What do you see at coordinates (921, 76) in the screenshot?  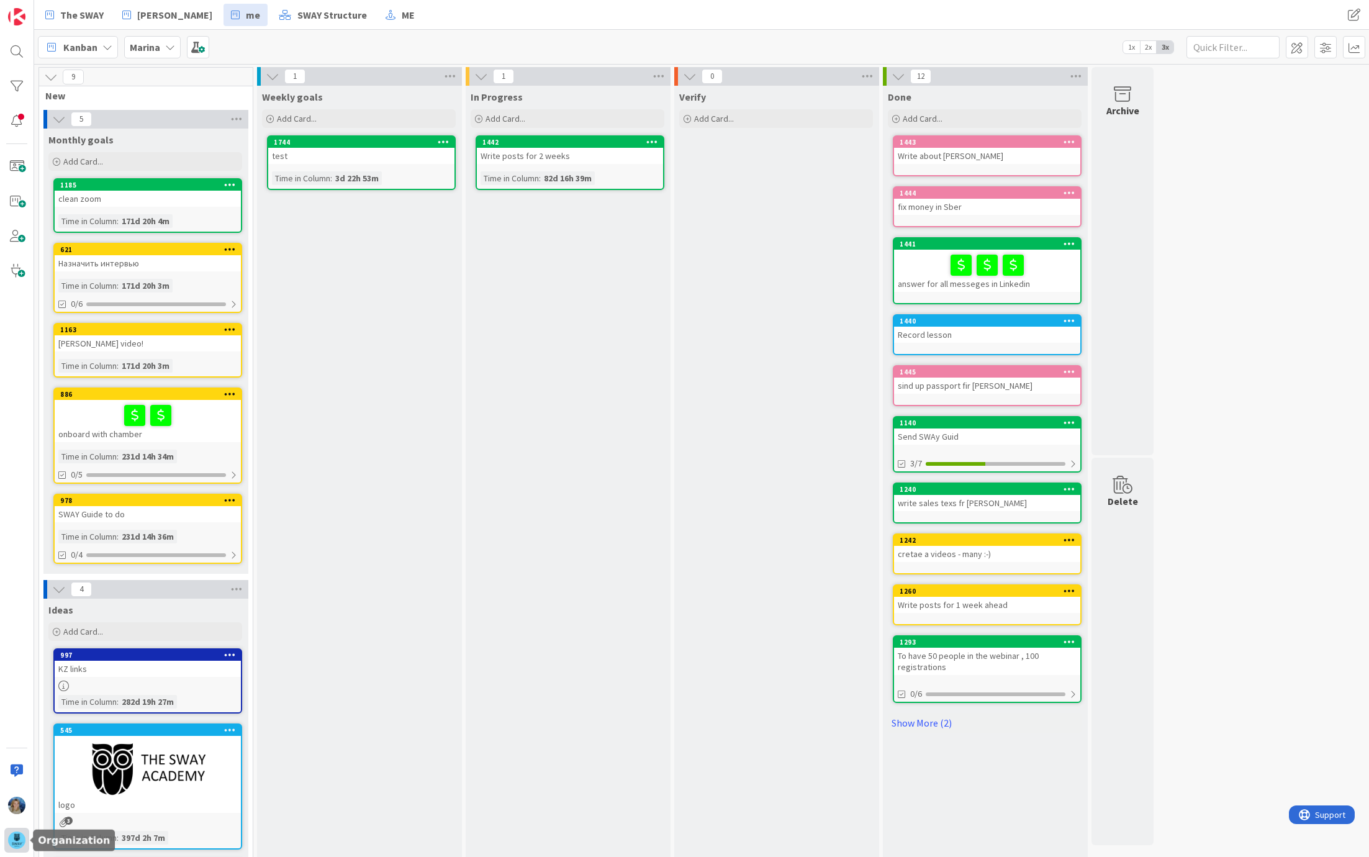 I see `span: 12` at bounding box center [921, 76].